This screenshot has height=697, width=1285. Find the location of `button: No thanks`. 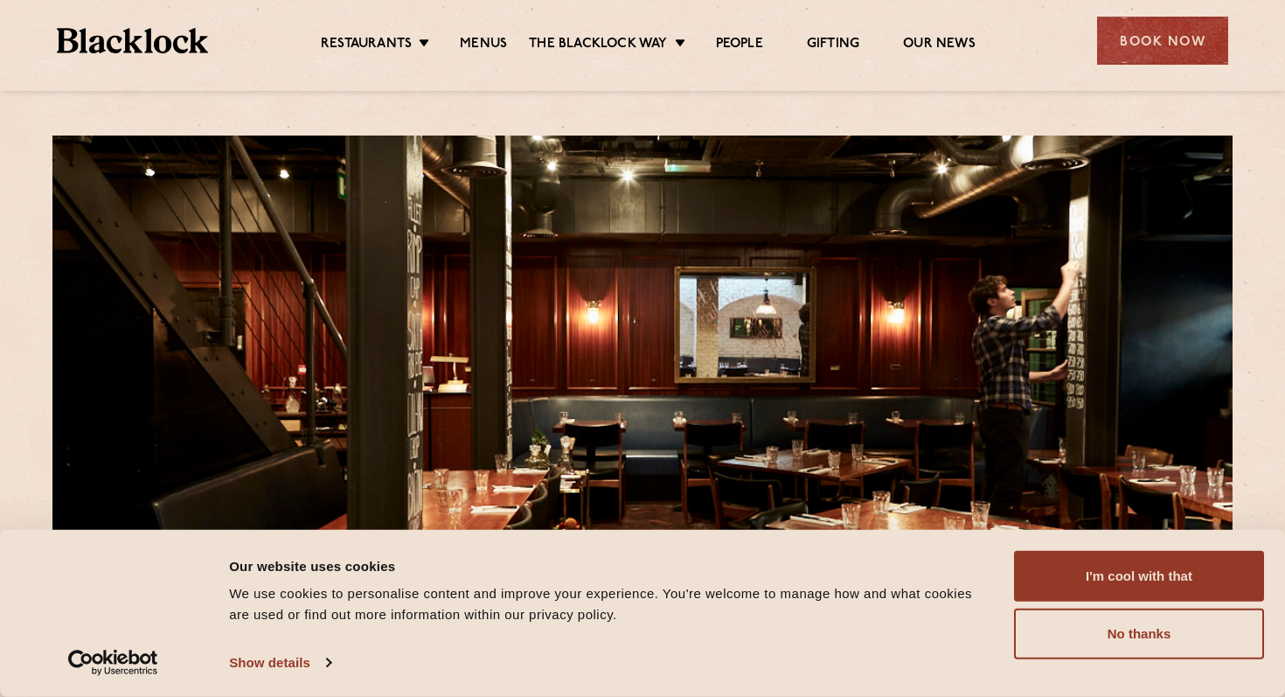

button: No thanks is located at coordinates (1139, 634).